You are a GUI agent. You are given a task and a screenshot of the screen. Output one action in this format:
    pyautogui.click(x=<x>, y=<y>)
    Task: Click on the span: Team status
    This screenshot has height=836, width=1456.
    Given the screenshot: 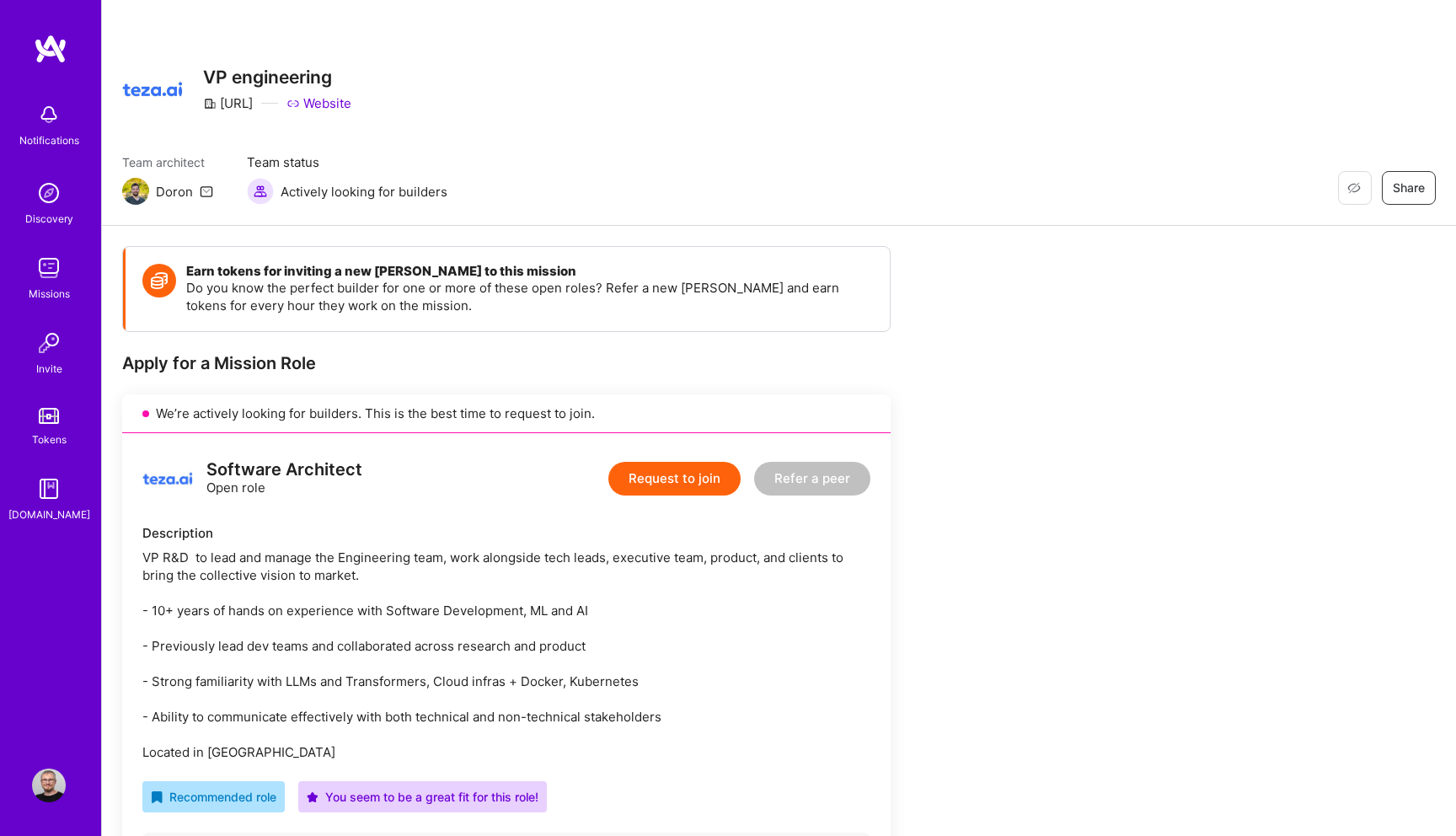 What is the action you would take?
    pyautogui.click(x=347, y=162)
    